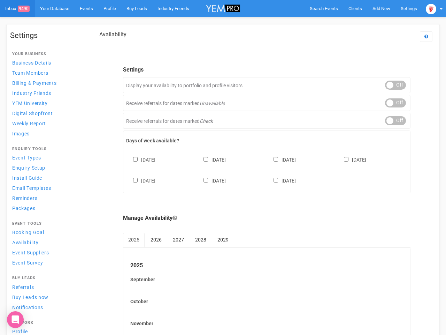 The width and height of the screenshot is (446, 335). What do you see at coordinates (156, 240) in the screenshot?
I see `a: 2026` at bounding box center [156, 240].